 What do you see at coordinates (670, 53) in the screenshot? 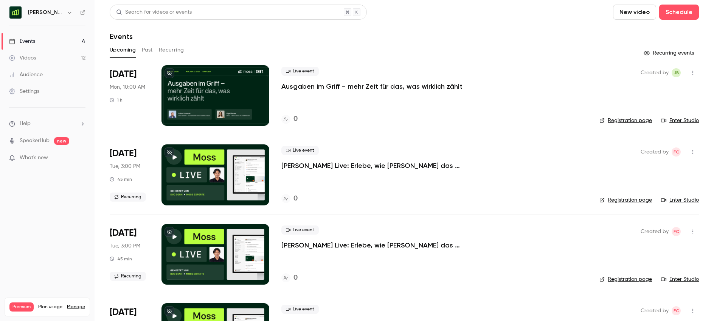
I see `button: Recurring events` at bounding box center [670, 53].